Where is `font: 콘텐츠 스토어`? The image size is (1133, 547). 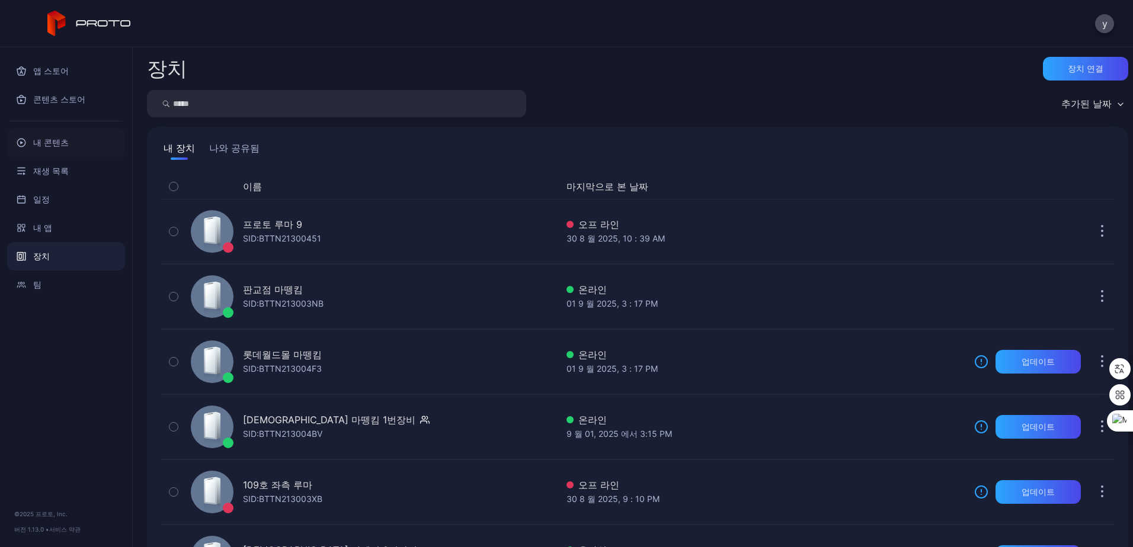 font: 콘텐츠 스토어 is located at coordinates (59, 100).